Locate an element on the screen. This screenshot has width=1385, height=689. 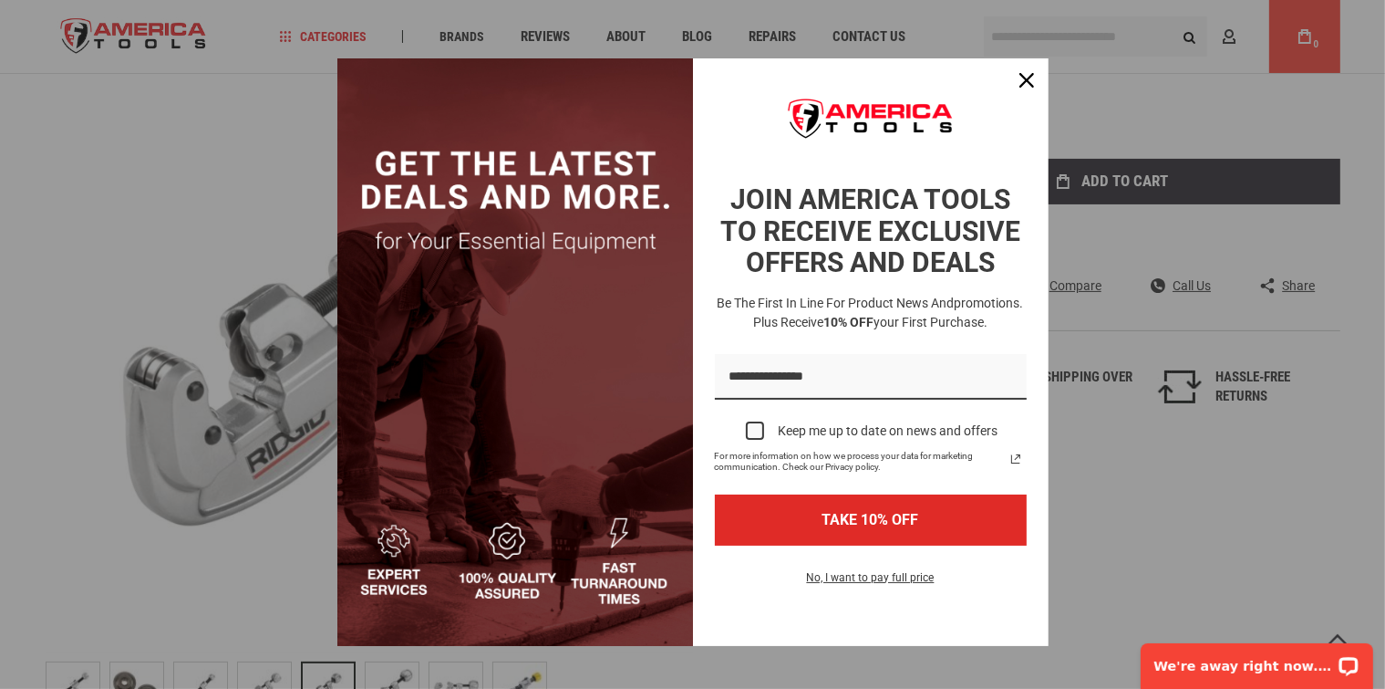
svg: link icon is located at coordinates (1016, 459).